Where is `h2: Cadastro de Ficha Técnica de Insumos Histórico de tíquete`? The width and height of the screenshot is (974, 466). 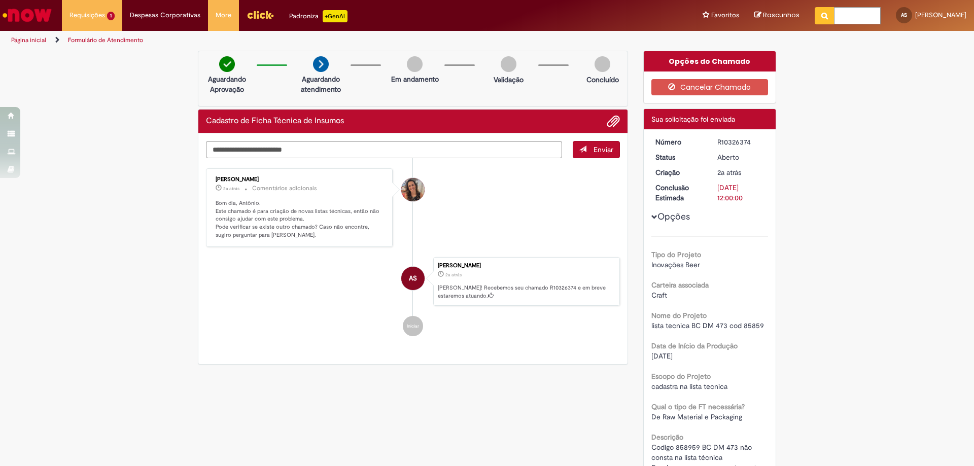 h2: Cadastro de Ficha Técnica de Insumos Histórico de tíquete is located at coordinates (275, 121).